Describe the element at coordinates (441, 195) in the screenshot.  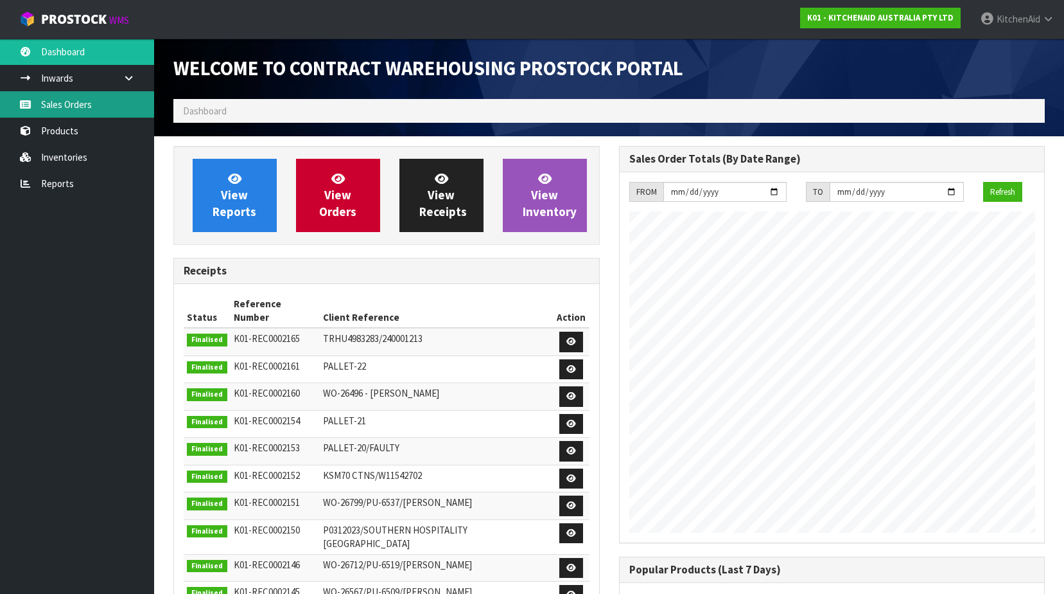
I see `a: ViewReceipts` at that location.